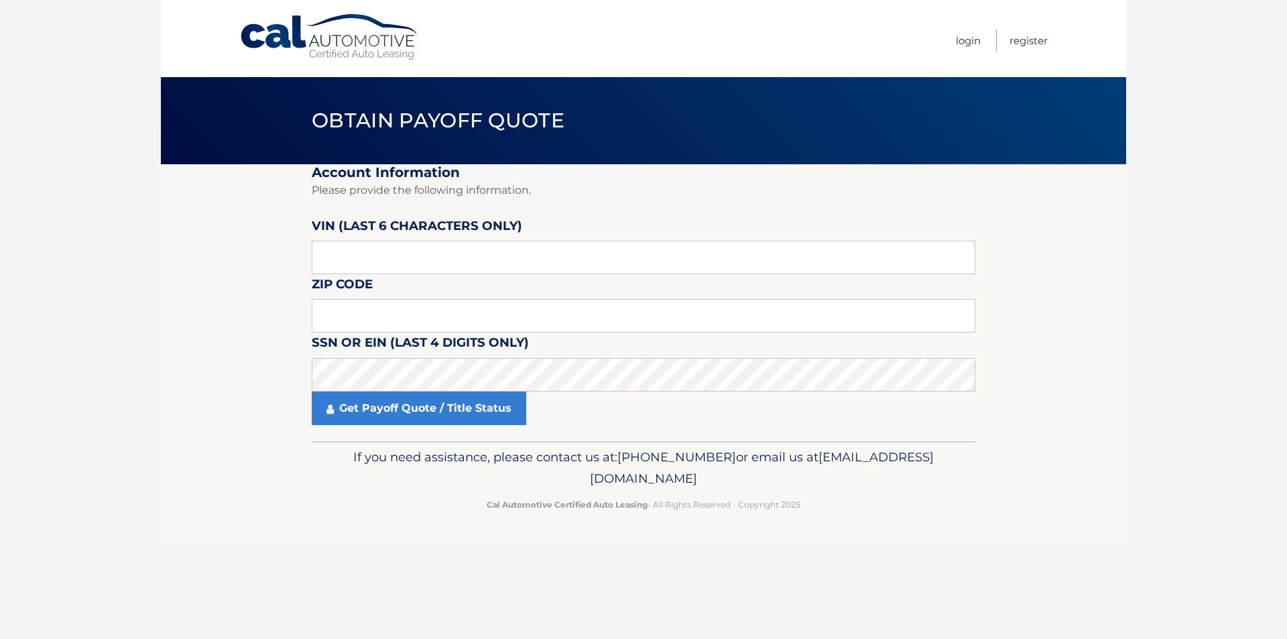  I want to click on strong: Cal Automotive Certified Auto Leasing, so click(567, 504).